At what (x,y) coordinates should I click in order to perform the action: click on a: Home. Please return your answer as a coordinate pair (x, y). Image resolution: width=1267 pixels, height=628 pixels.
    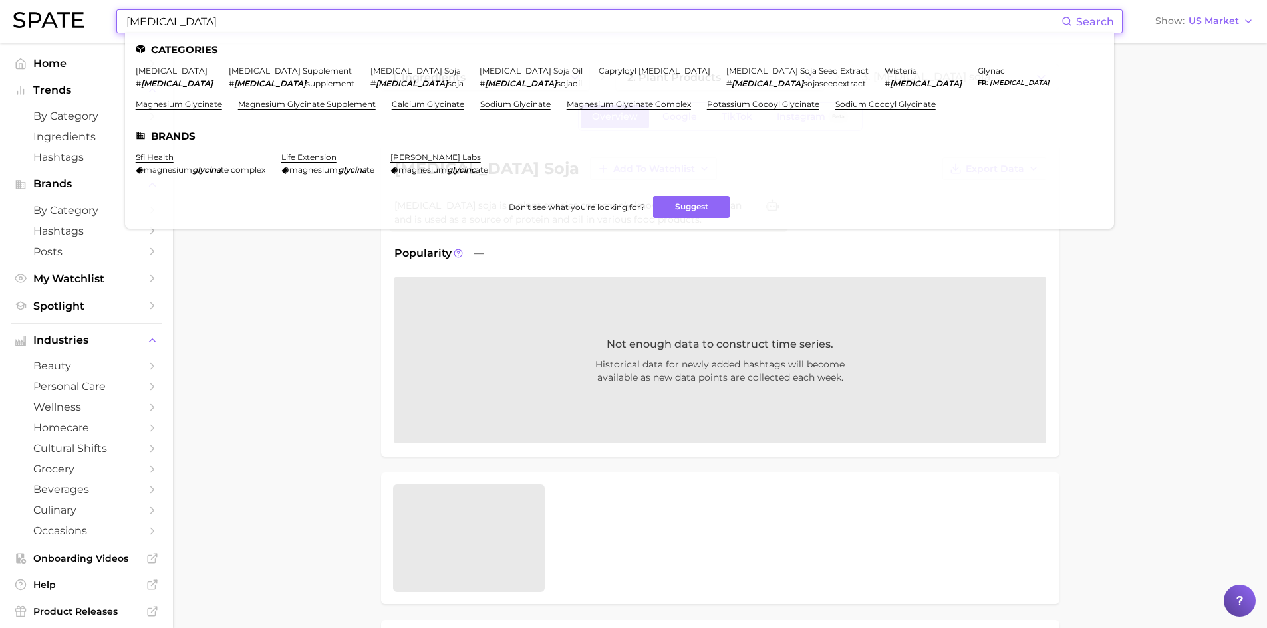
    Looking at the image, I should click on (86, 63).